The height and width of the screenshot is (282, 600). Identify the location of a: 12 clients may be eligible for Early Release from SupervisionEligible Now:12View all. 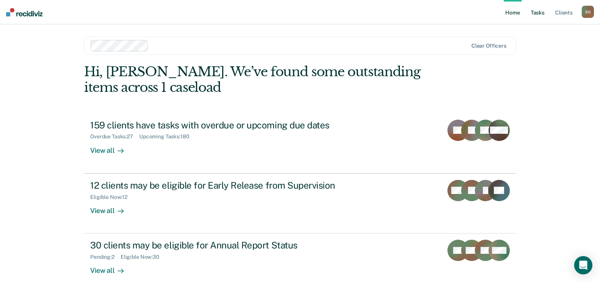
(300, 203).